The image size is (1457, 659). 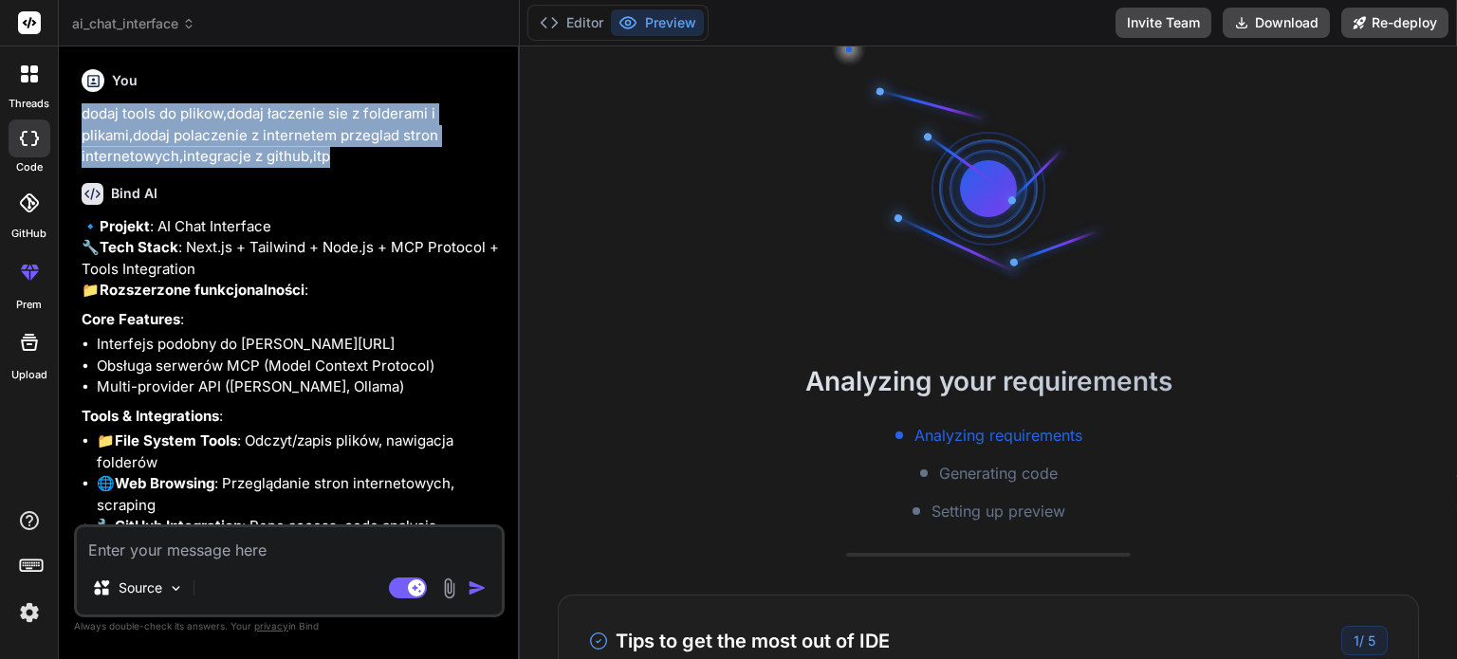 What do you see at coordinates (299, 366) in the screenshot?
I see `li: Obsługa serwerów MCP (Model Context Protocol)` at bounding box center [299, 366].